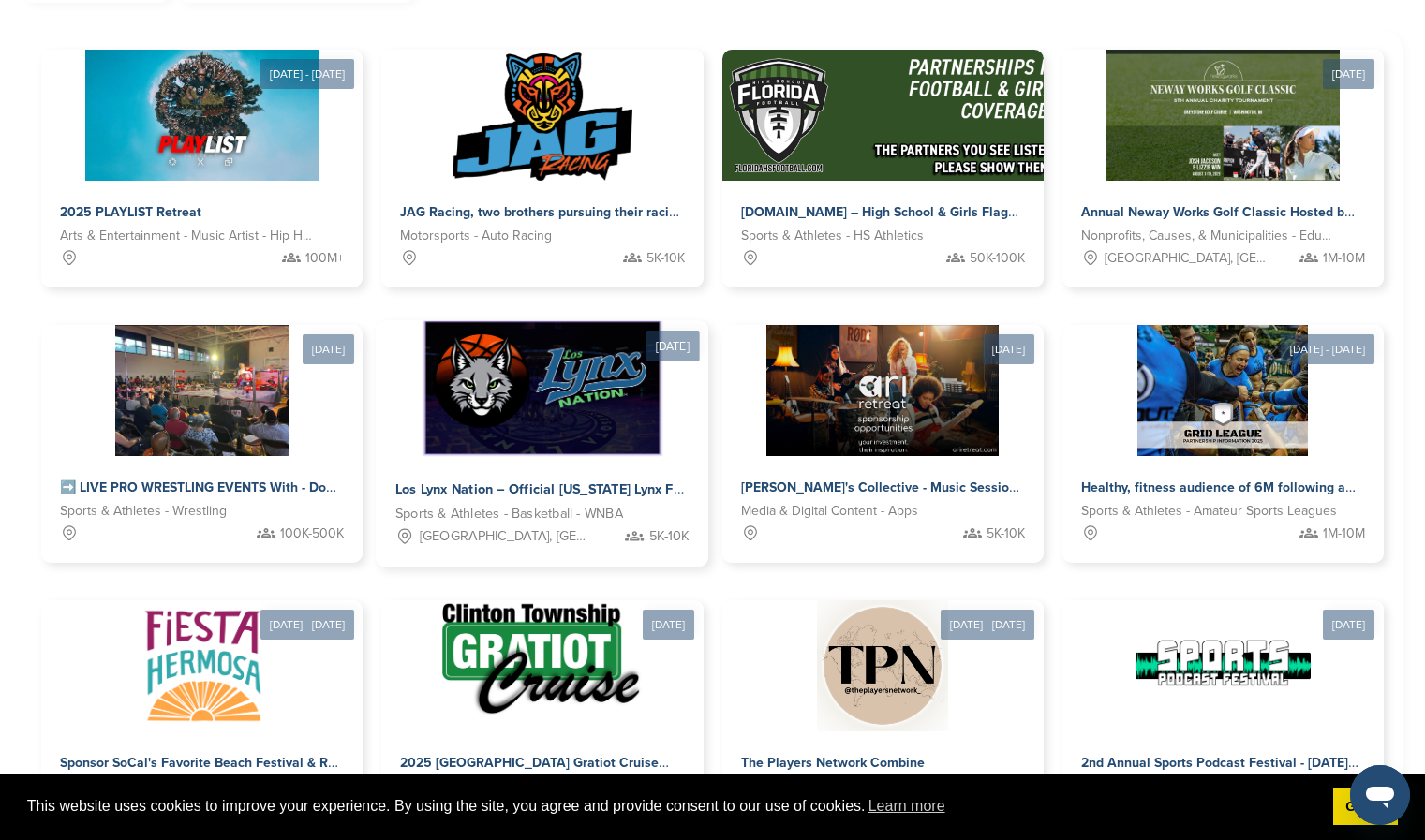  I want to click on span: 2025 PLAYLIST Retreat, so click(130, 212).